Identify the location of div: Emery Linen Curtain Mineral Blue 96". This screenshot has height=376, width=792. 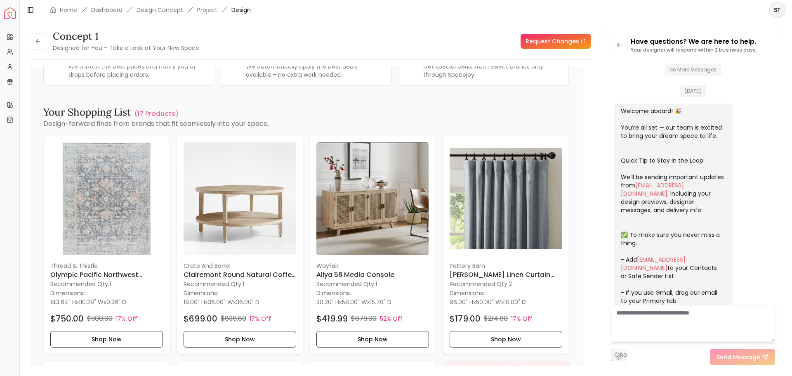
(506, 245).